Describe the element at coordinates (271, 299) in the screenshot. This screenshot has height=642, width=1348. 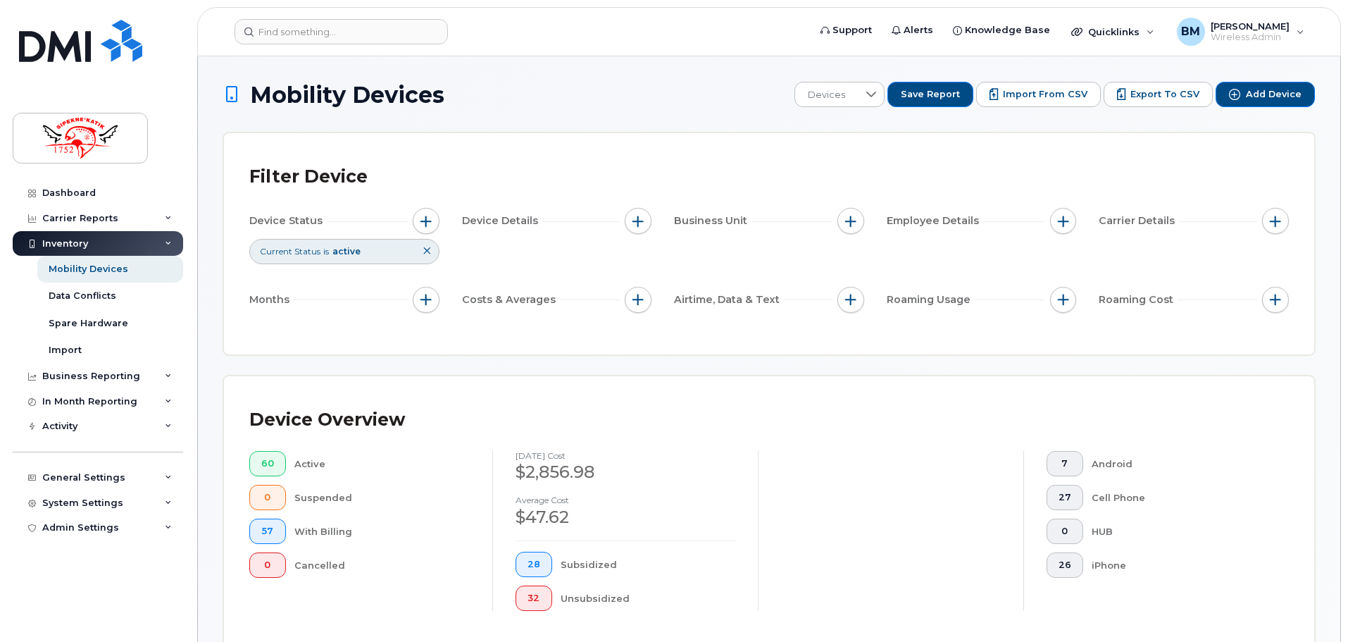
I see `span: Months` at that location.